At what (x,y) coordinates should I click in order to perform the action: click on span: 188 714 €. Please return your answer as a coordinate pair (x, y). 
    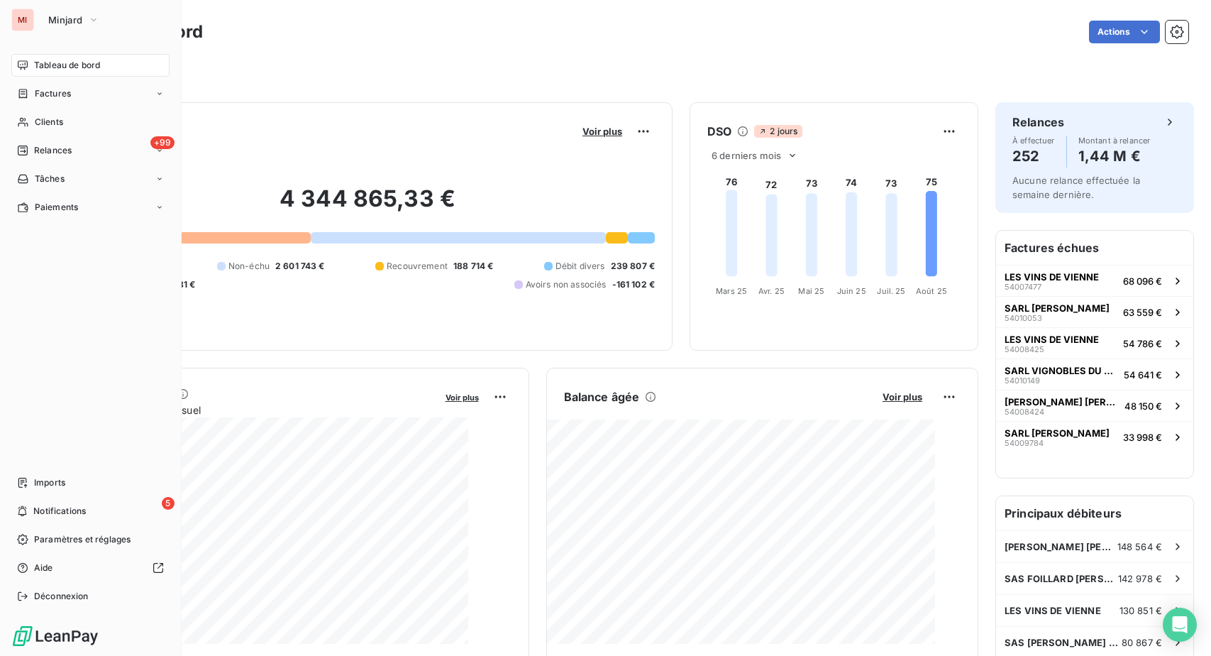
    Looking at the image, I should click on (473, 266).